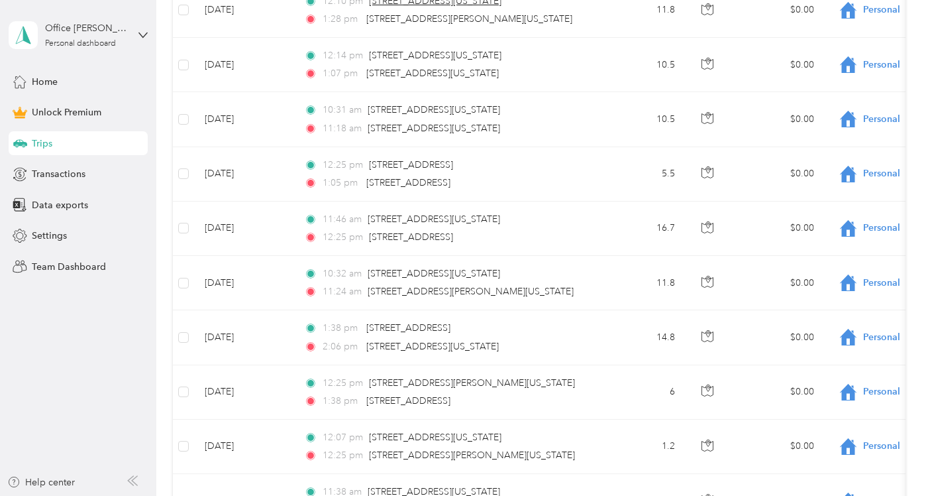 This screenshot has width=928, height=496. What do you see at coordinates (342, 274) in the screenshot?
I see `span: 10:32 am` at bounding box center [342, 274].